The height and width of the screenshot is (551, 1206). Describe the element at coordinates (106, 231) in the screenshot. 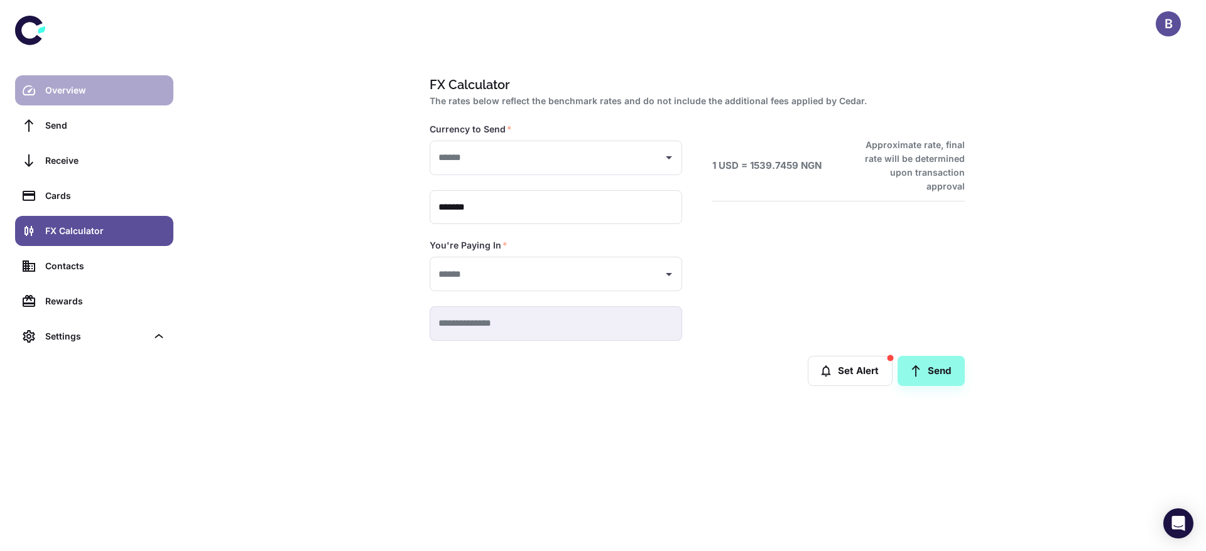

I see `div: FX Calculator` at that location.